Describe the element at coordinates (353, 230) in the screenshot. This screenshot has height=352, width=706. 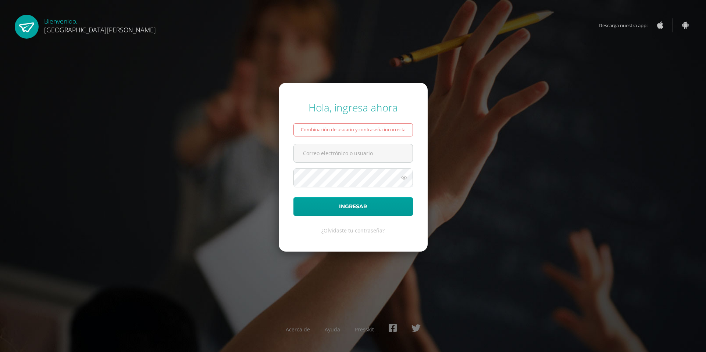
I see `a: ¿Olvidaste tu contraseña?` at that location.